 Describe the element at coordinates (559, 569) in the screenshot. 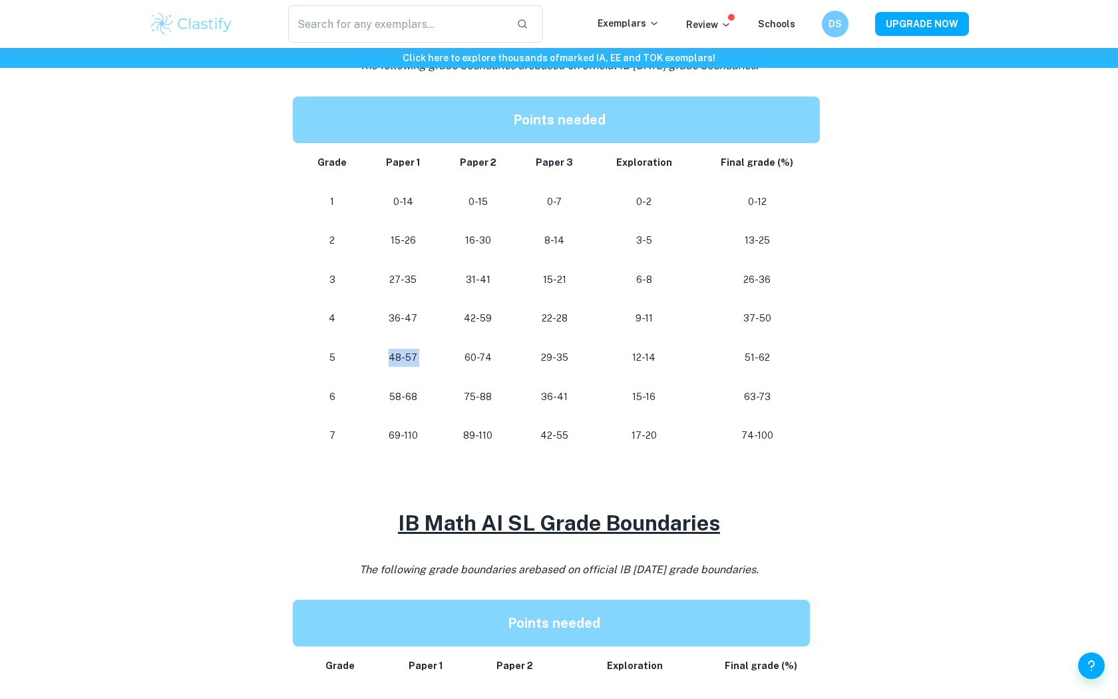

I see `i: The following grade boundaries are` at that location.